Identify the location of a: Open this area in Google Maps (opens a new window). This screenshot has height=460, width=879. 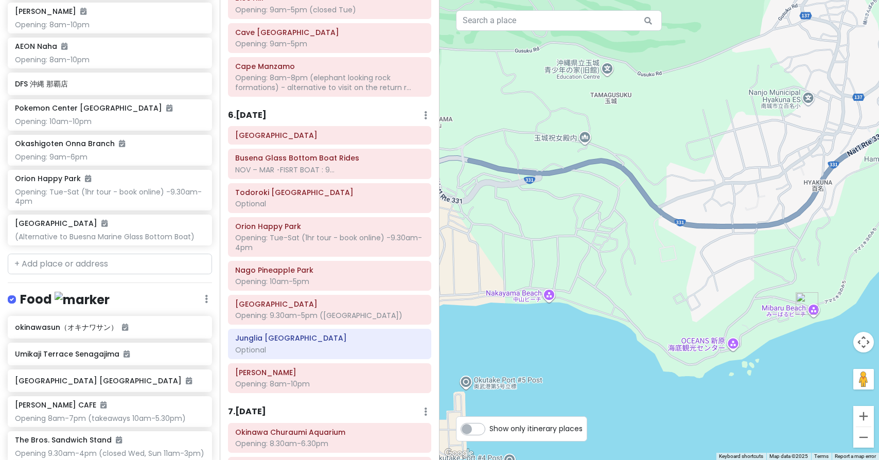
(459, 453).